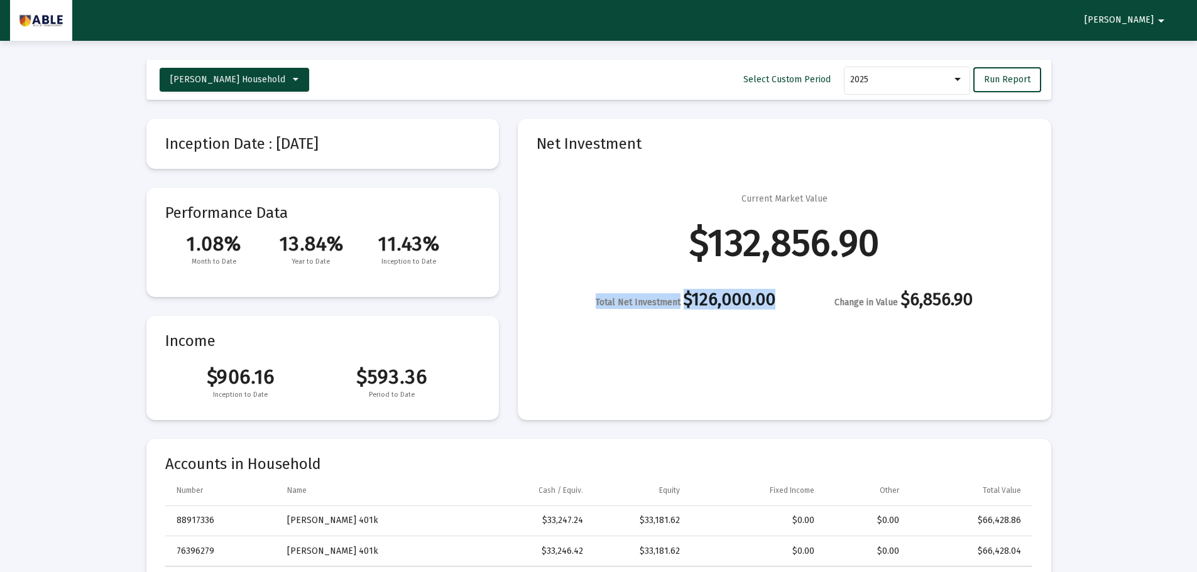 The image size is (1197, 572). Describe the element at coordinates (311, 244) in the screenshot. I see `span: 13.84%` at that location.